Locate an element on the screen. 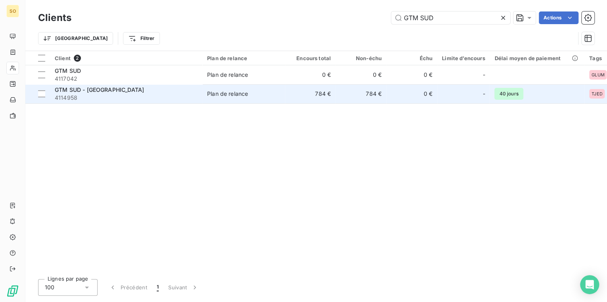 The image size is (607, 302). button: 1 is located at coordinates (157, 288).